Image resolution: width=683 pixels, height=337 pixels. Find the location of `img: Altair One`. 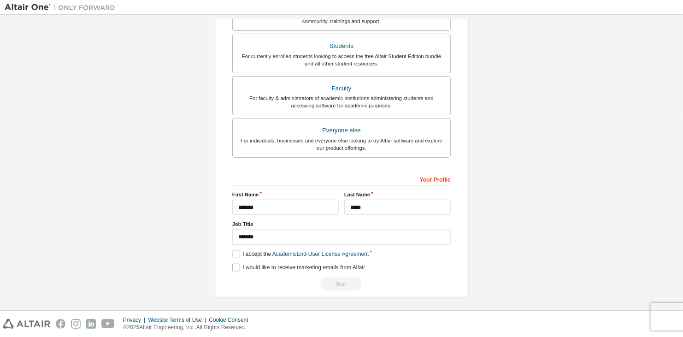

img: Altair One is located at coordinates (62, 7).